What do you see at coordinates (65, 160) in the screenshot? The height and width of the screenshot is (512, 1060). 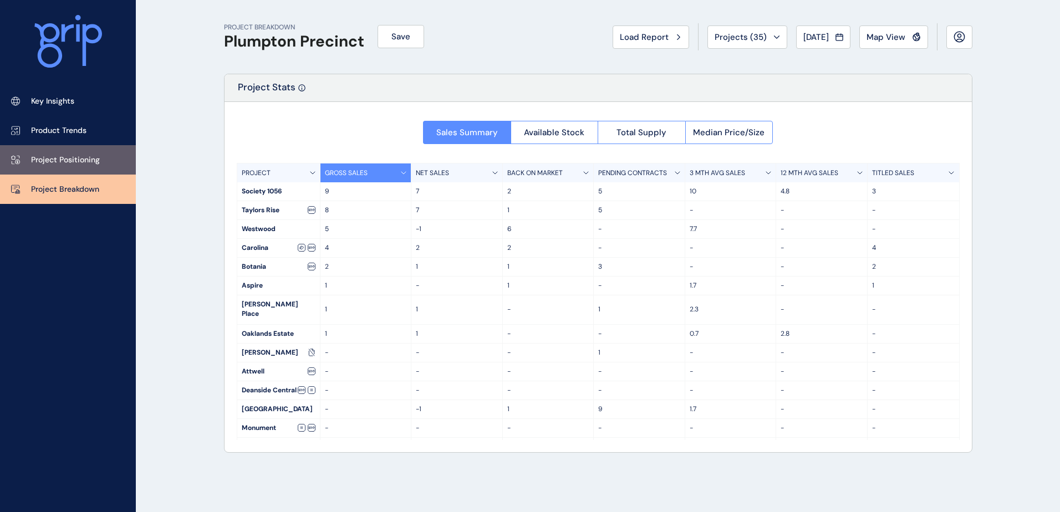 I see `p: Project Positioning` at bounding box center [65, 160].